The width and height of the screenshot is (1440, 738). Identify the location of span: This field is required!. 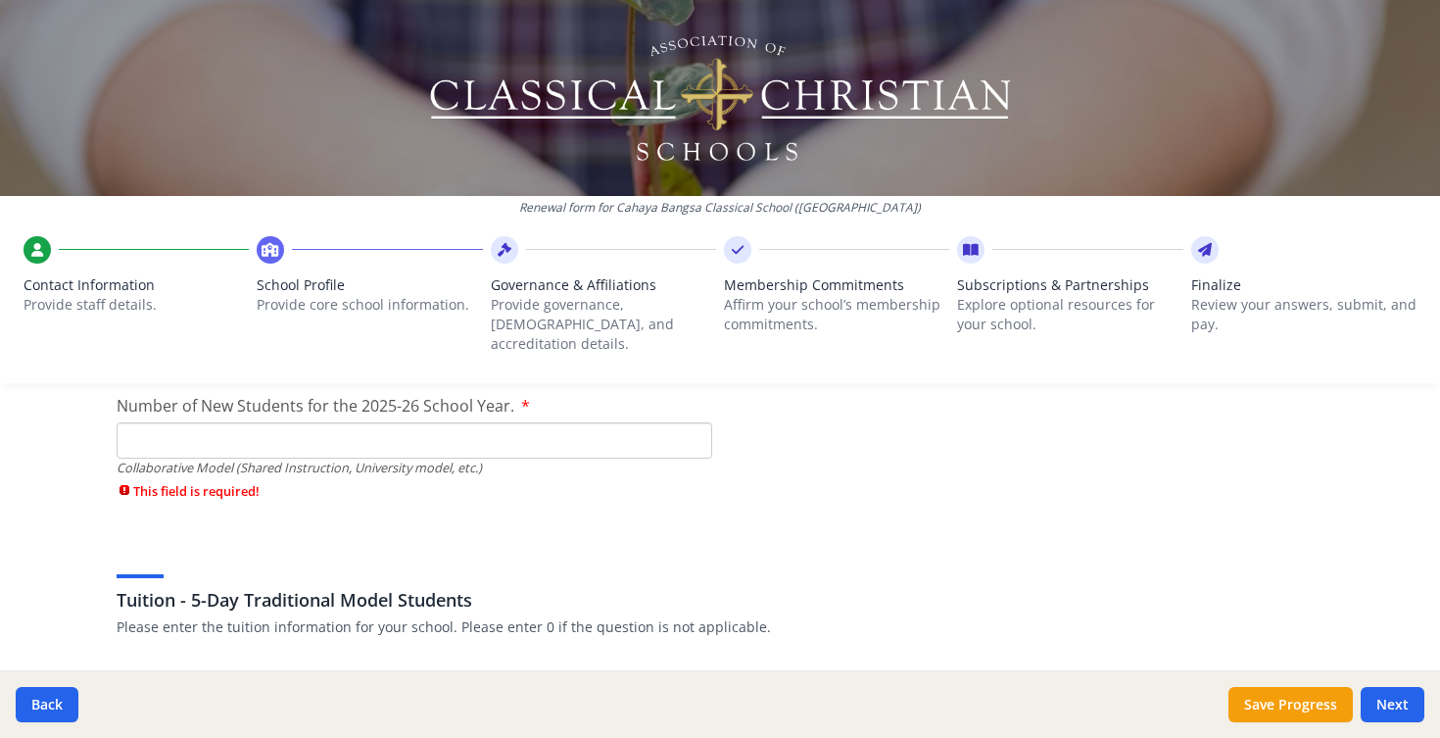
(414, 491).